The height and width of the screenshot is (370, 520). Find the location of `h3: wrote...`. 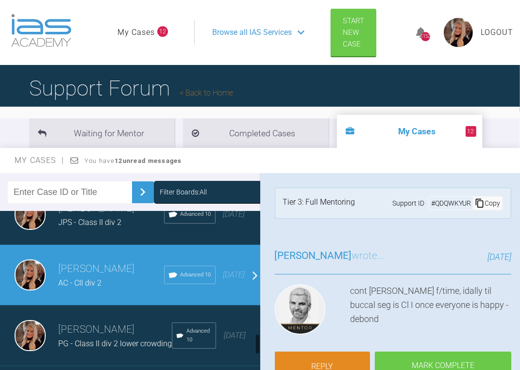

h3: wrote... is located at coordinates (329, 256).